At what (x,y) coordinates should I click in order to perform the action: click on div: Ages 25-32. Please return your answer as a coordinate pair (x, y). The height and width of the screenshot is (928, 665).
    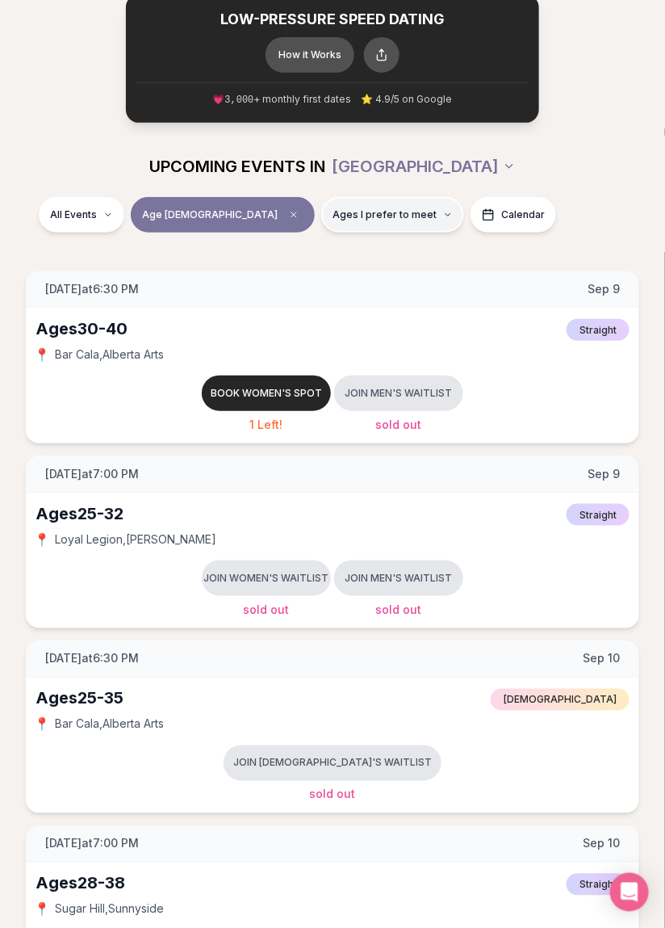
    Looking at the image, I should click on (79, 514).